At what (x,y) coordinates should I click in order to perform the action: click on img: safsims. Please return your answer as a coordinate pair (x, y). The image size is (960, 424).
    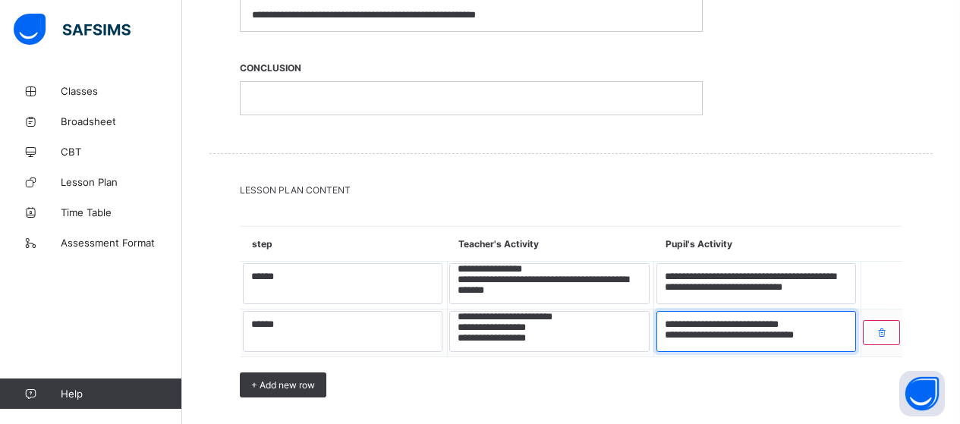
    Looking at the image, I should click on (72, 30).